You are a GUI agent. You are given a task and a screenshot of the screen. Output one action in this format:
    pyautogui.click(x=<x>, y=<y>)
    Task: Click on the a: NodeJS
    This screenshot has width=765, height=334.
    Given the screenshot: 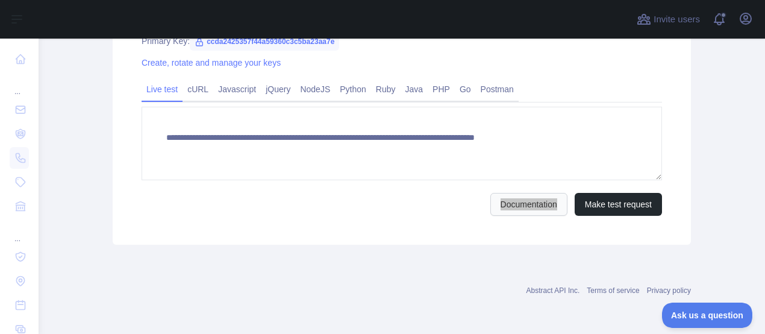 What is the action you would take?
    pyautogui.click(x=315, y=89)
    